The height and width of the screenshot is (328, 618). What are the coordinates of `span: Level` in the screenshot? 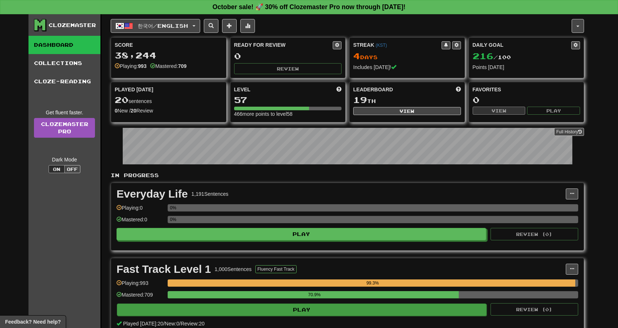 It's located at (242, 89).